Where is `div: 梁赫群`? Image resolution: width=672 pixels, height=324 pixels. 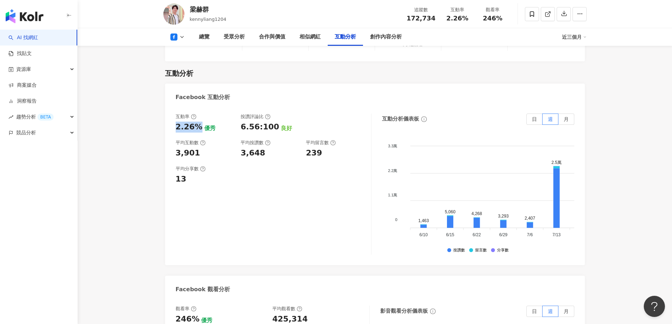 div: 梁赫群 is located at coordinates (208, 9).